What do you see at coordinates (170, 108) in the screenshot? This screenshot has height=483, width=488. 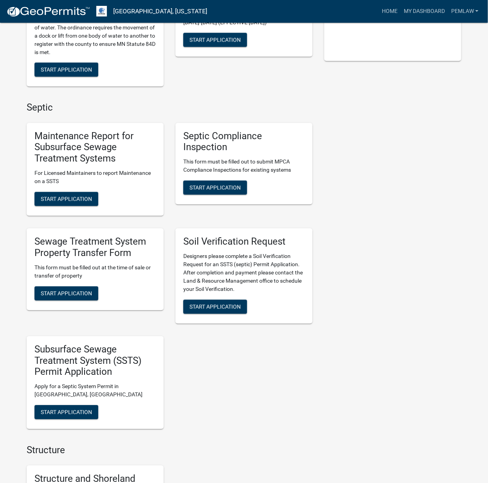 I see `h4: Septic` at bounding box center [170, 108].